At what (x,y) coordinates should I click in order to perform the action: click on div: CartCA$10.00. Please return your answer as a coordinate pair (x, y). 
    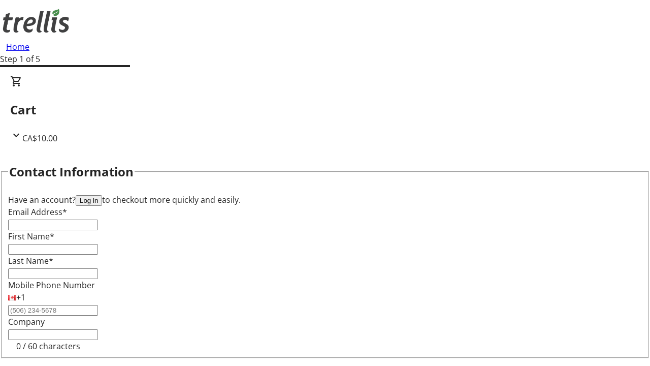
    Looking at the image, I should click on (325, 110).